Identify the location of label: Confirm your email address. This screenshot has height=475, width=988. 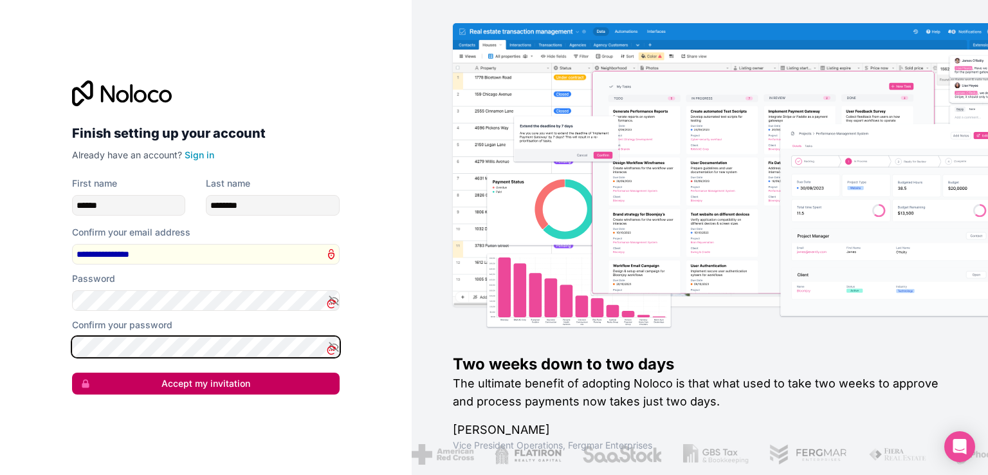
(131, 232).